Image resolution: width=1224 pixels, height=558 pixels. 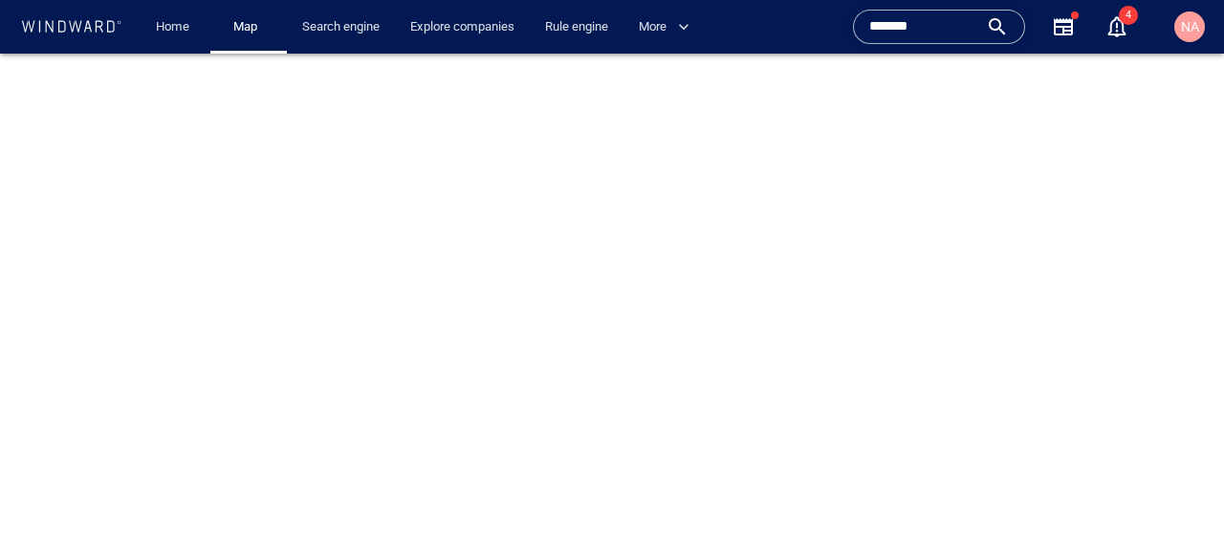 I want to click on a: Explore companies, so click(x=462, y=27).